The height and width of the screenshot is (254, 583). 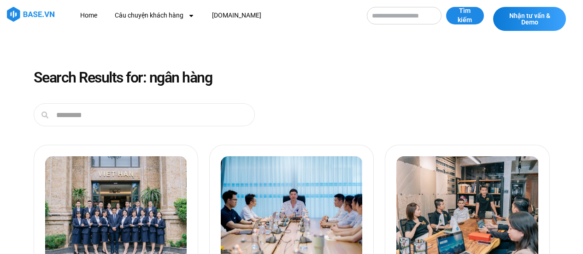 I want to click on a: Câu chuyện khách hàng, so click(x=155, y=15).